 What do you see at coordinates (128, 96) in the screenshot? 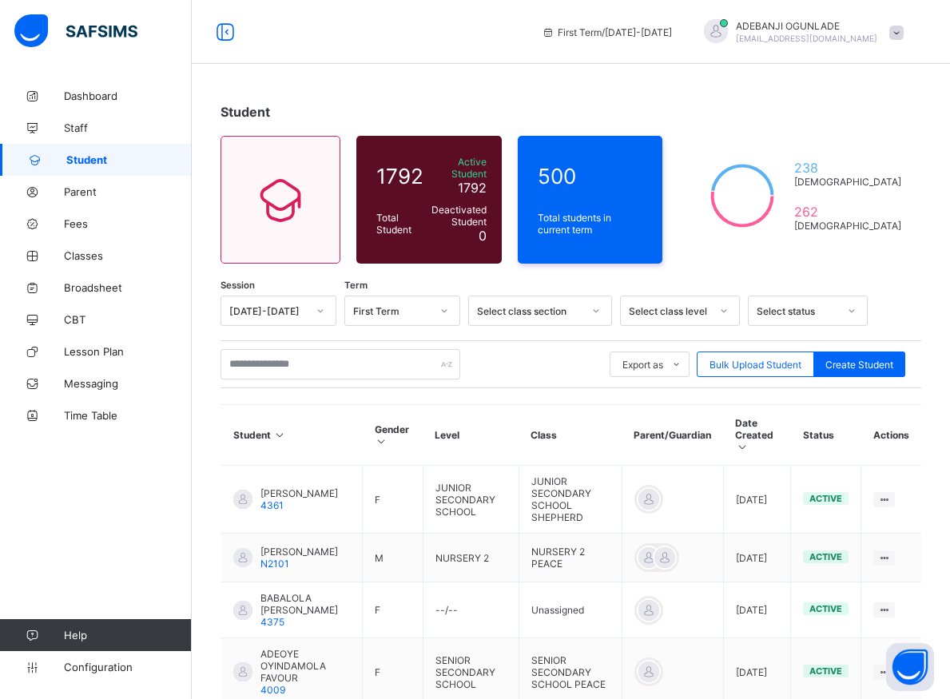
I see `span: Dashboard` at bounding box center [128, 96].